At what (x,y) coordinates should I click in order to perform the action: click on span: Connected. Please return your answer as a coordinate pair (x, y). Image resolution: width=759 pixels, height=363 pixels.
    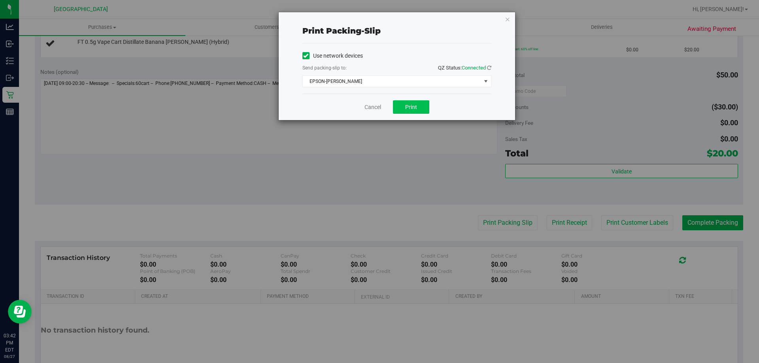
    Looking at the image, I should click on (474, 68).